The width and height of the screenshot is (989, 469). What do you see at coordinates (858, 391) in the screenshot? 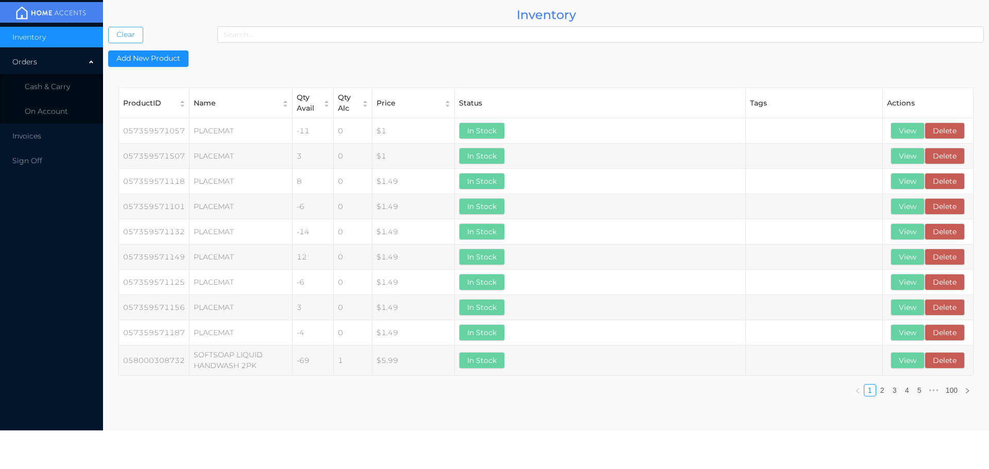
I see `i: icon: left` at bounding box center [858, 391].